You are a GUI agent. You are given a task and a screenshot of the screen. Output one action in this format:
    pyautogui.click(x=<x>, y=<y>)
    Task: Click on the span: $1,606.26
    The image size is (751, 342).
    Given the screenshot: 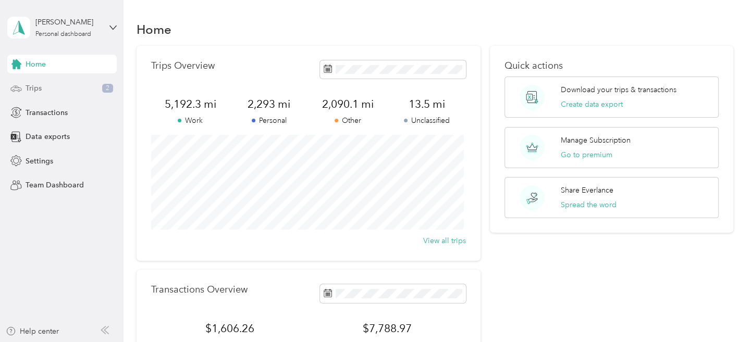 What is the action you would take?
    pyautogui.click(x=230, y=329)
    